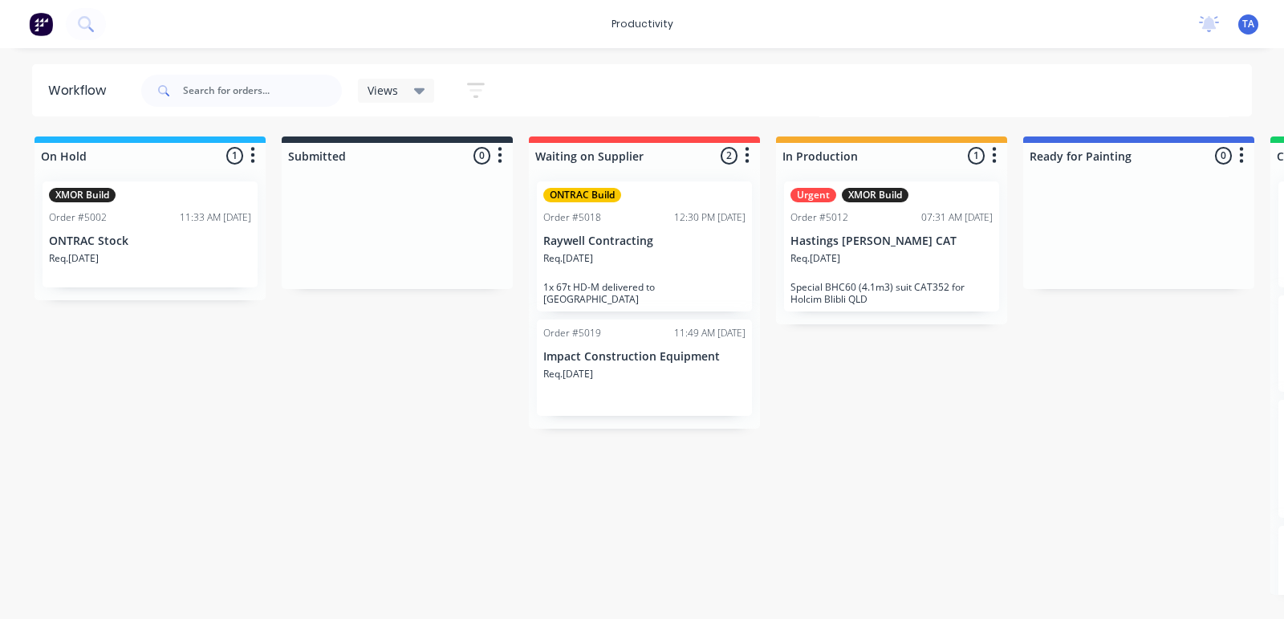  Describe the element at coordinates (813, 195) in the screenshot. I see `div: Urgent` at that location.